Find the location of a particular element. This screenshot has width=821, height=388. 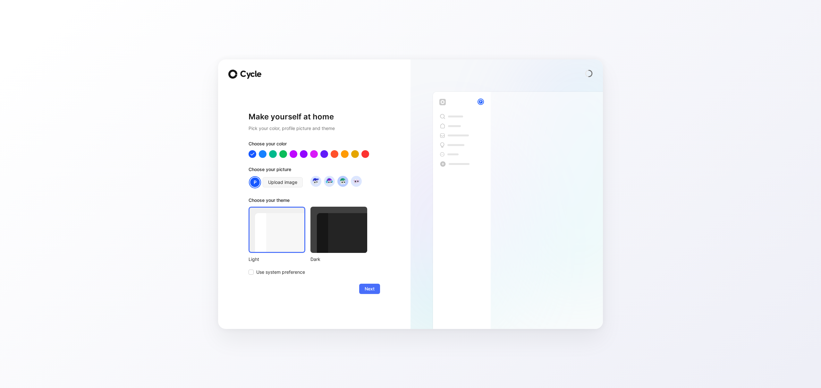

h1: Make yourself at home is located at coordinates (314, 117).